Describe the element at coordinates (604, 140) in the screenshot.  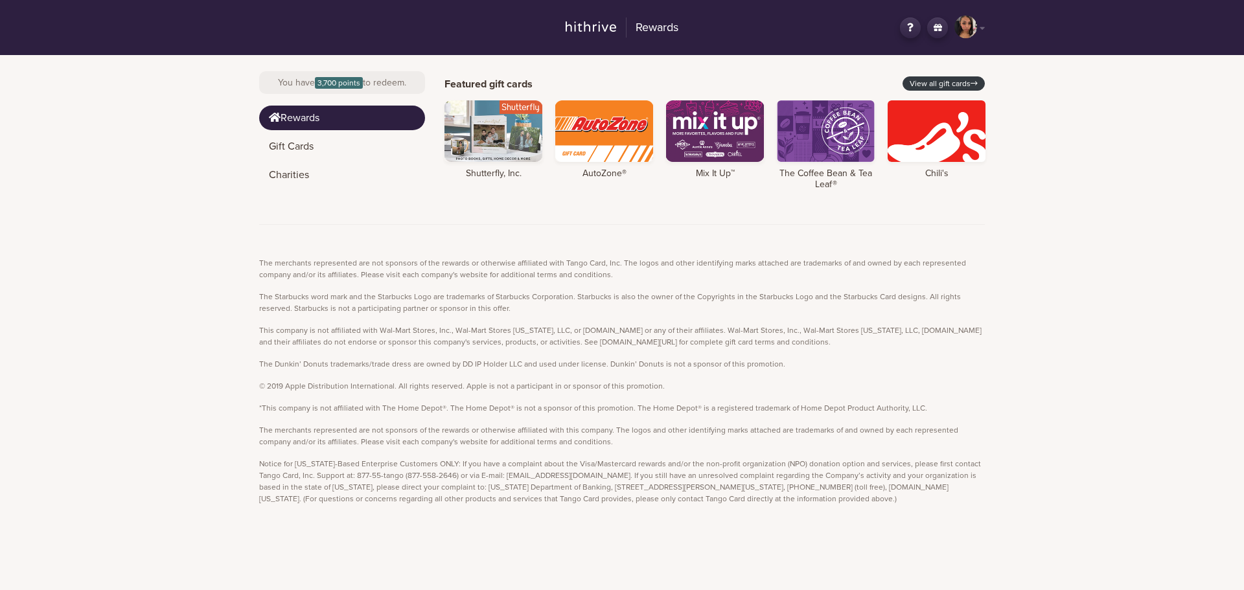
I see `a: AutoZone®` at that location.